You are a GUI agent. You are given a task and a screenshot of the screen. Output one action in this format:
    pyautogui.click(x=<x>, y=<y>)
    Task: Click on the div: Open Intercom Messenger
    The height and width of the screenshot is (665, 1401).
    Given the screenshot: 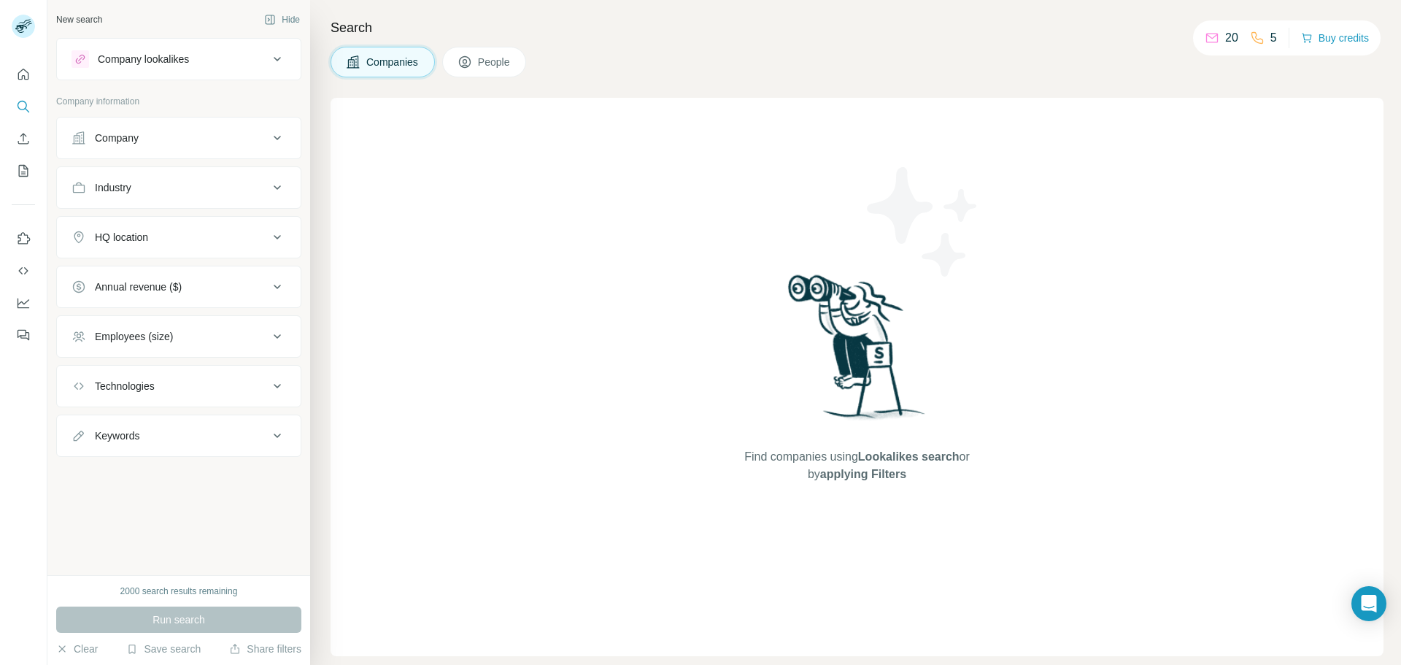 What is the action you would take?
    pyautogui.click(x=1369, y=604)
    